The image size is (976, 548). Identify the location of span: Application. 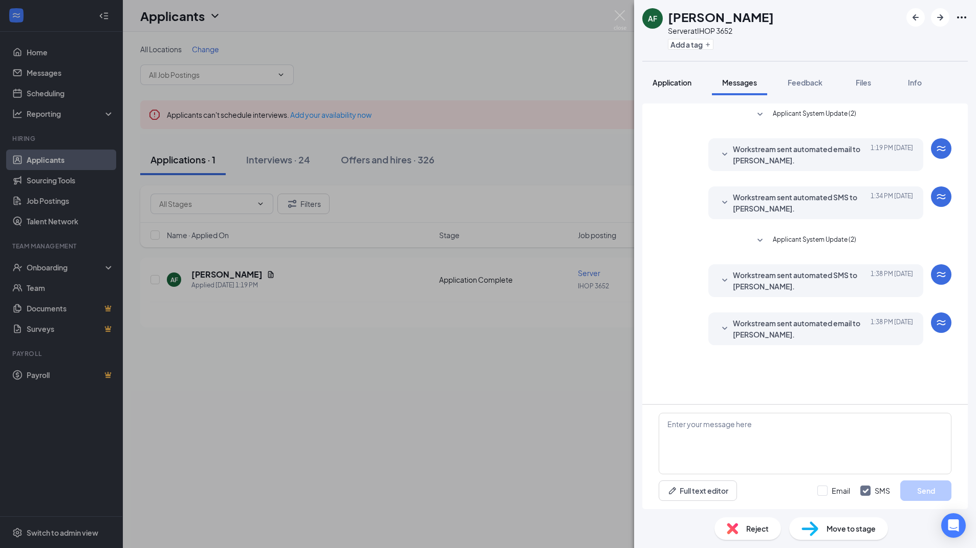
(672, 82).